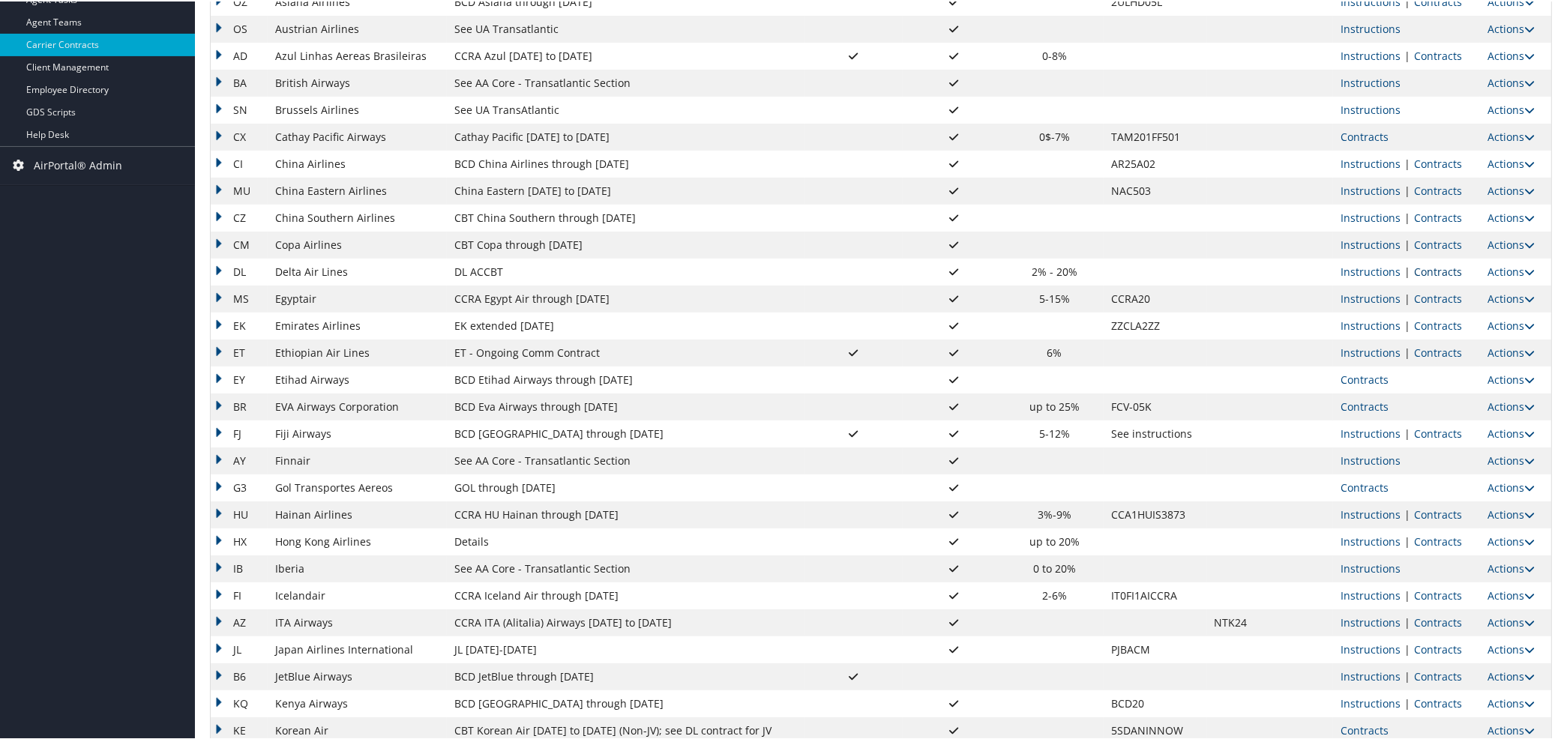 This screenshot has width=1561, height=739. I want to click on td: FJ, so click(239, 433).